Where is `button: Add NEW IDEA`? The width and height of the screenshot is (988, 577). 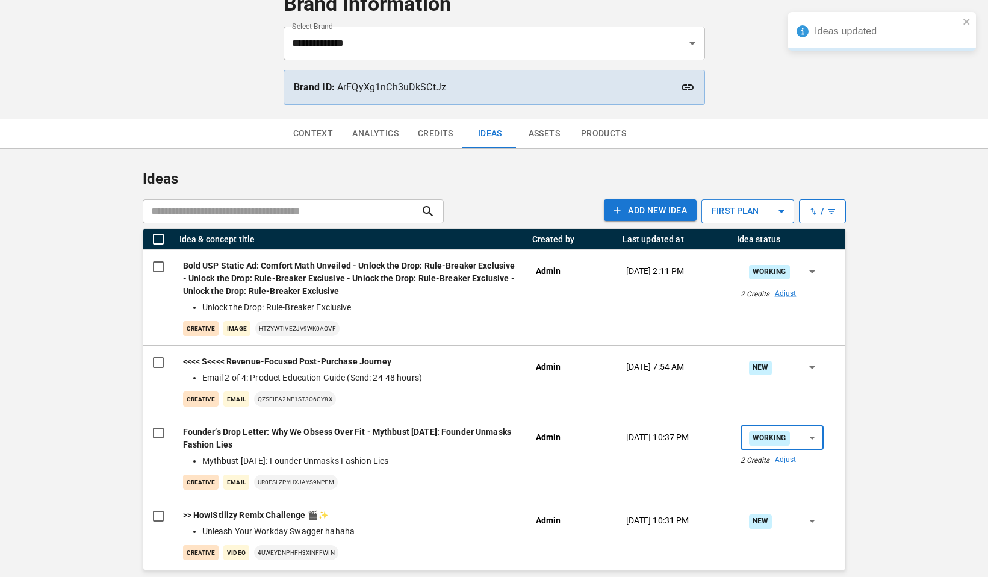 button: Add NEW IDEA is located at coordinates (650, 210).